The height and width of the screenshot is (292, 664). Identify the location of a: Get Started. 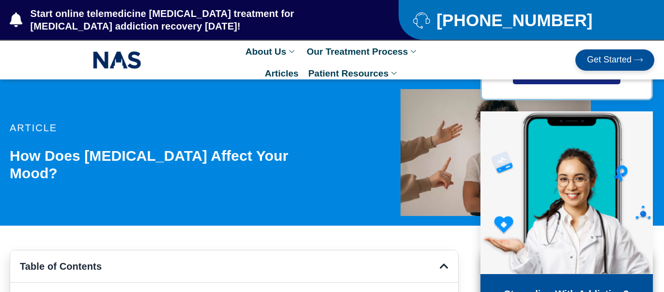
(614, 60).